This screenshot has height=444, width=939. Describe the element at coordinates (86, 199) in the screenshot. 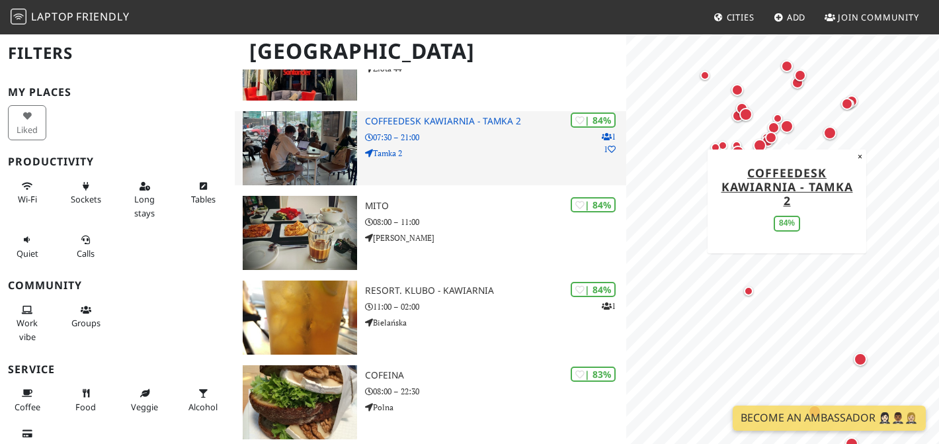

I see `span: Power sockets` at that location.